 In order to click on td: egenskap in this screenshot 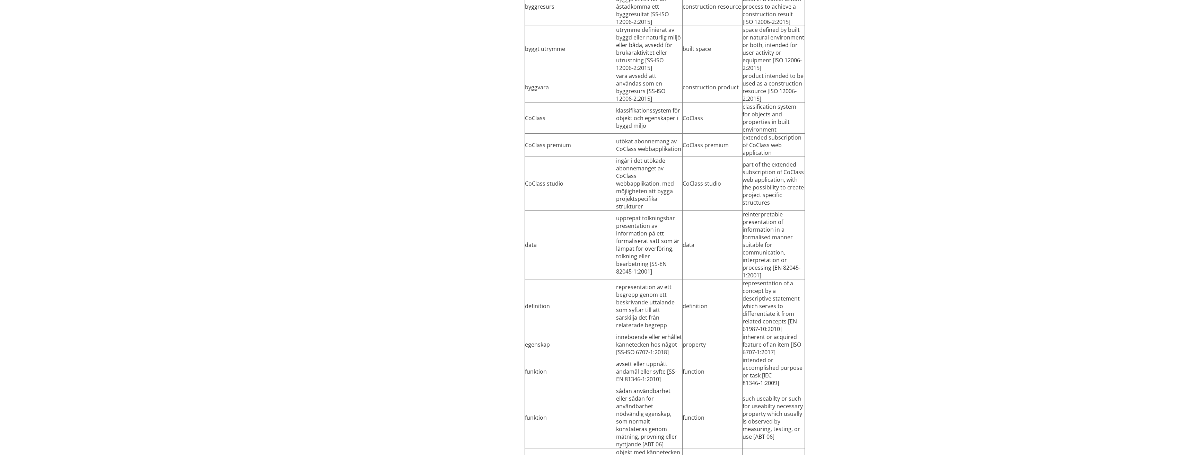, I will do `click(570, 345)`.